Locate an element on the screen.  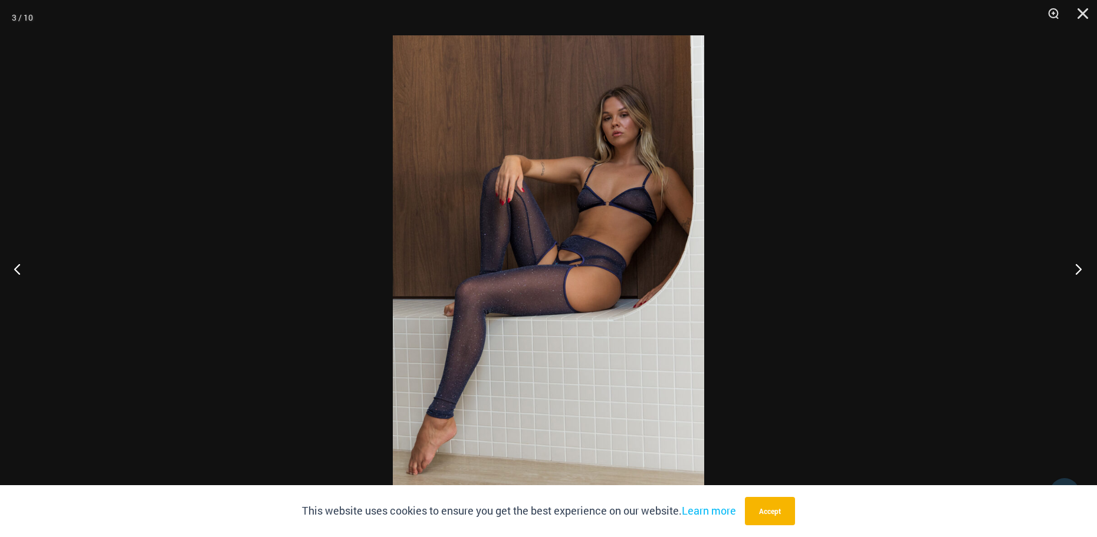
p: This website uses cookies to ensure you get the best experience on our website. is located at coordinates (519, 511).